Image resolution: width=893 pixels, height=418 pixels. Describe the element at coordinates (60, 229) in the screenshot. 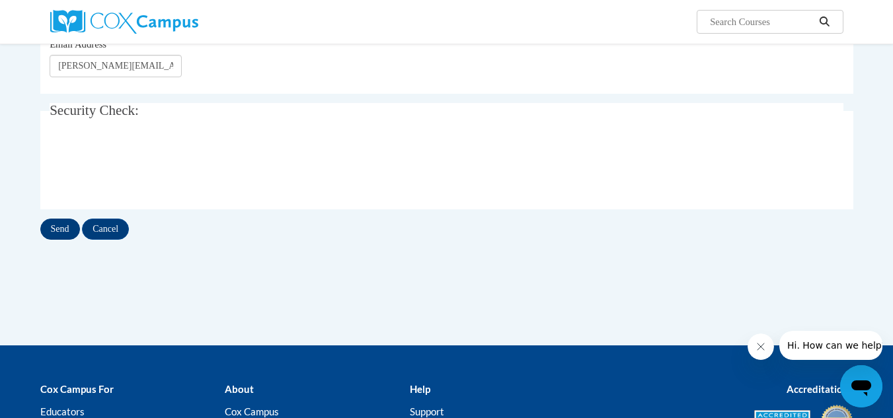

I see `input: Send` at that location.